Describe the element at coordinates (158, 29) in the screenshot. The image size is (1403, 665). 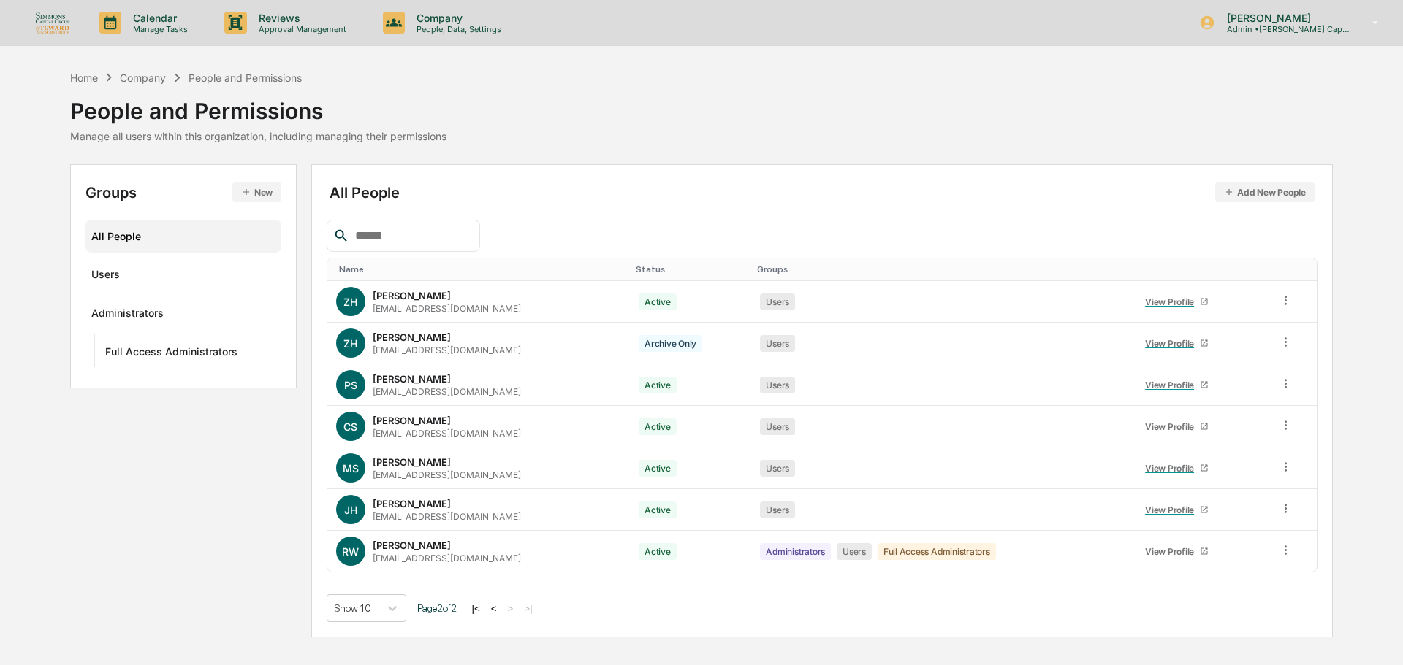
I see `p: Manage Tasks` at that location.